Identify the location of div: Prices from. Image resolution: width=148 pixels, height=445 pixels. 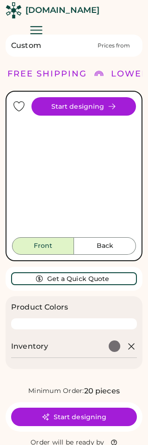
(113, 46).